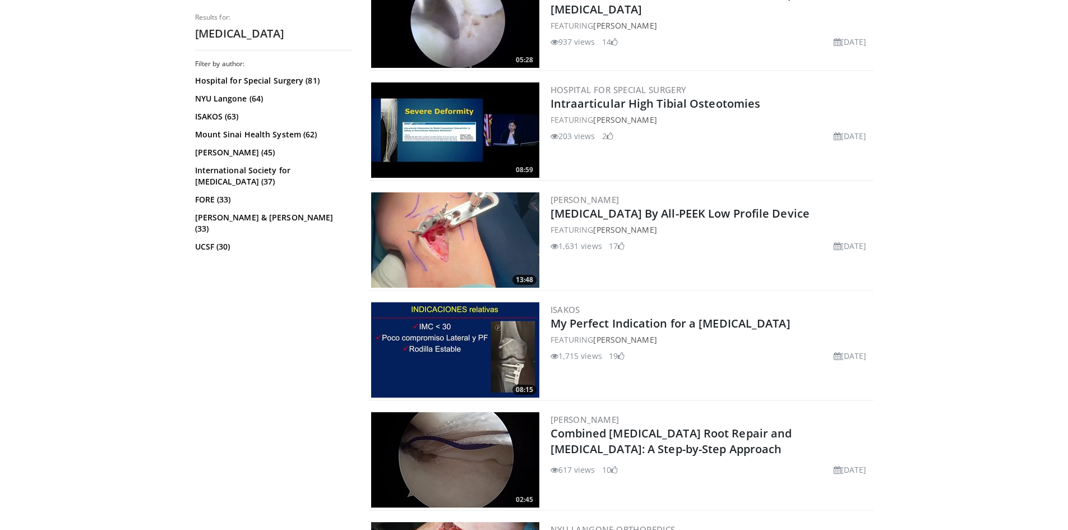 This screenshot has height=530, width=1068. I want to click on li: 2, so click(608, 136).